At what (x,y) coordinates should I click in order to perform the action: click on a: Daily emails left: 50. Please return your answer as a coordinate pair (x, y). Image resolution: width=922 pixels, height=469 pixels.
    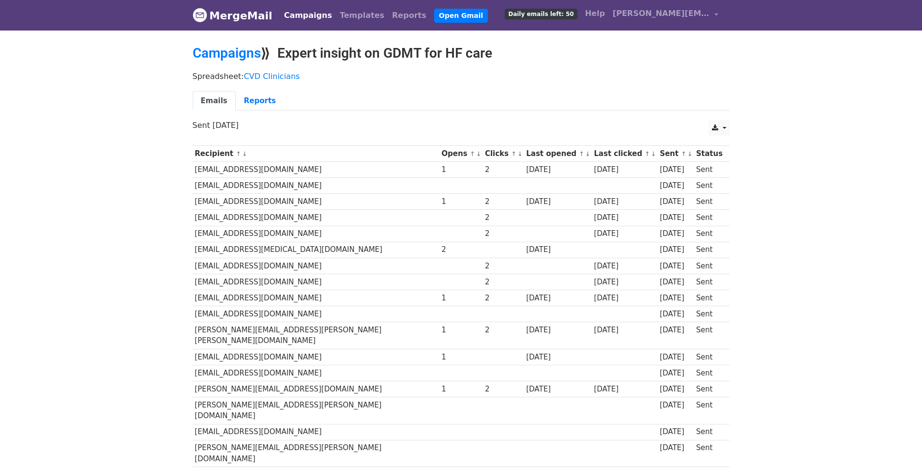
    Looking at the image, I should click on (541, 14).